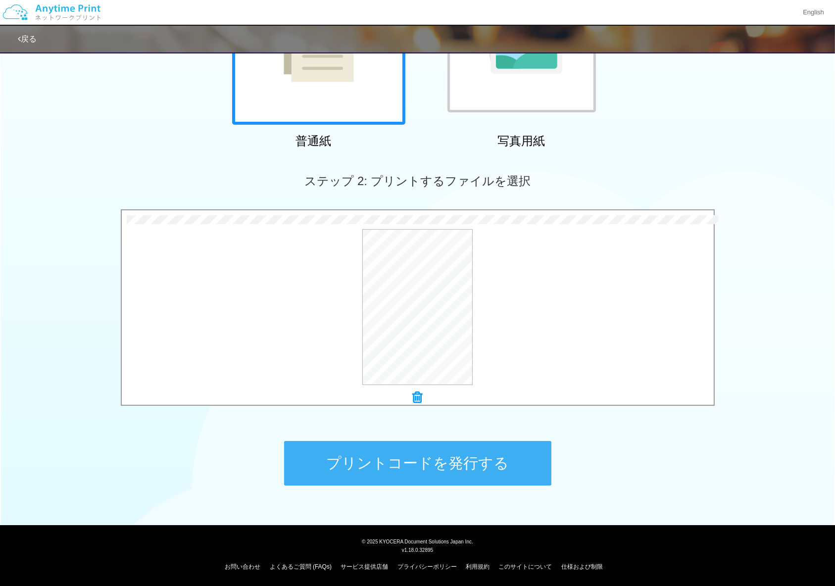 This screenshot has width=835, height=586. What do you see at coordinates (417, 550) in the screenshot?
I see `span: v1.18.0.32895` at bounding box center [417, 550].